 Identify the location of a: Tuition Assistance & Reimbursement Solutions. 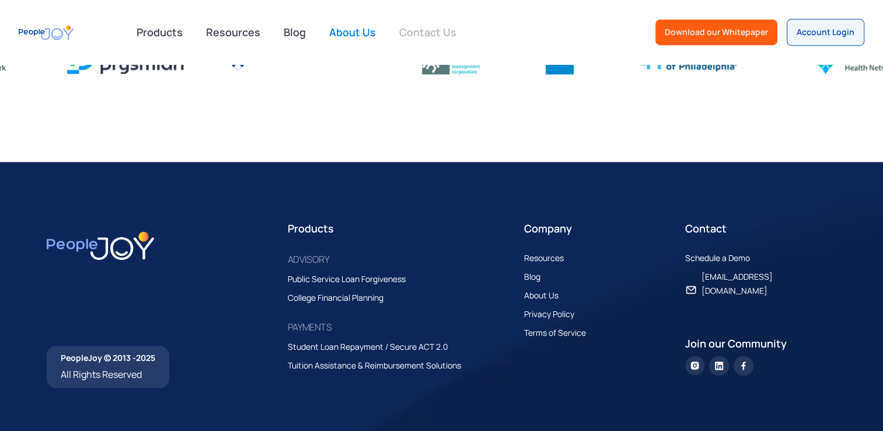
(380, 365).